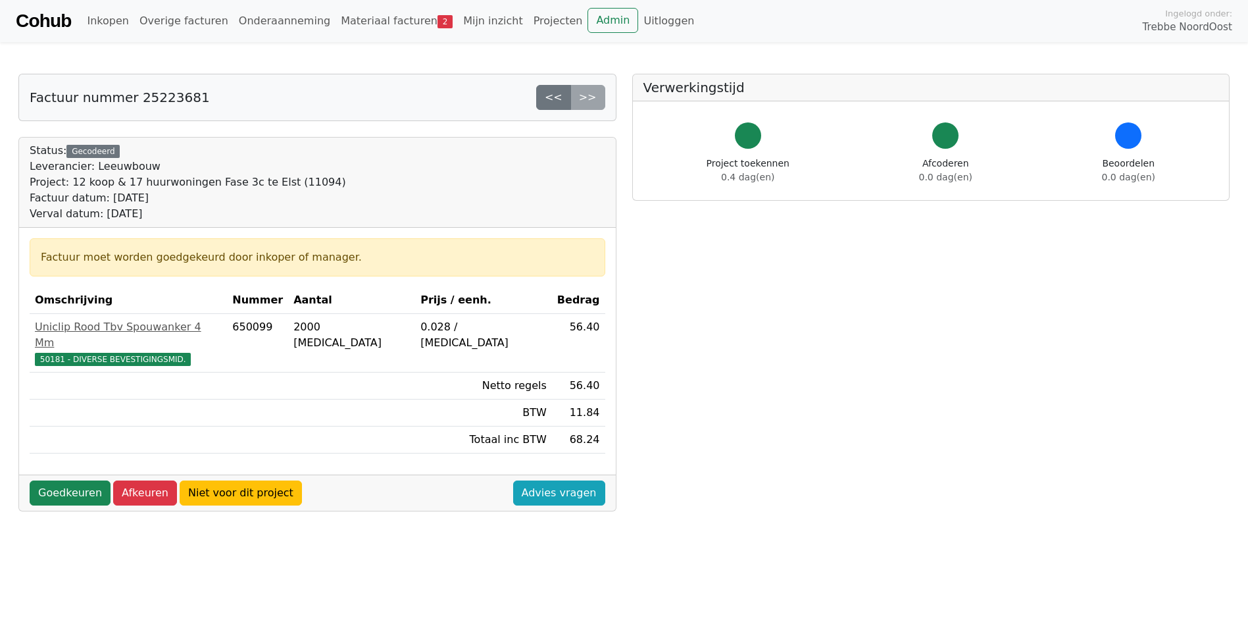  Describe the element at coordinates (612, 20) in the screenshot. I see `a: Admin` at that location.